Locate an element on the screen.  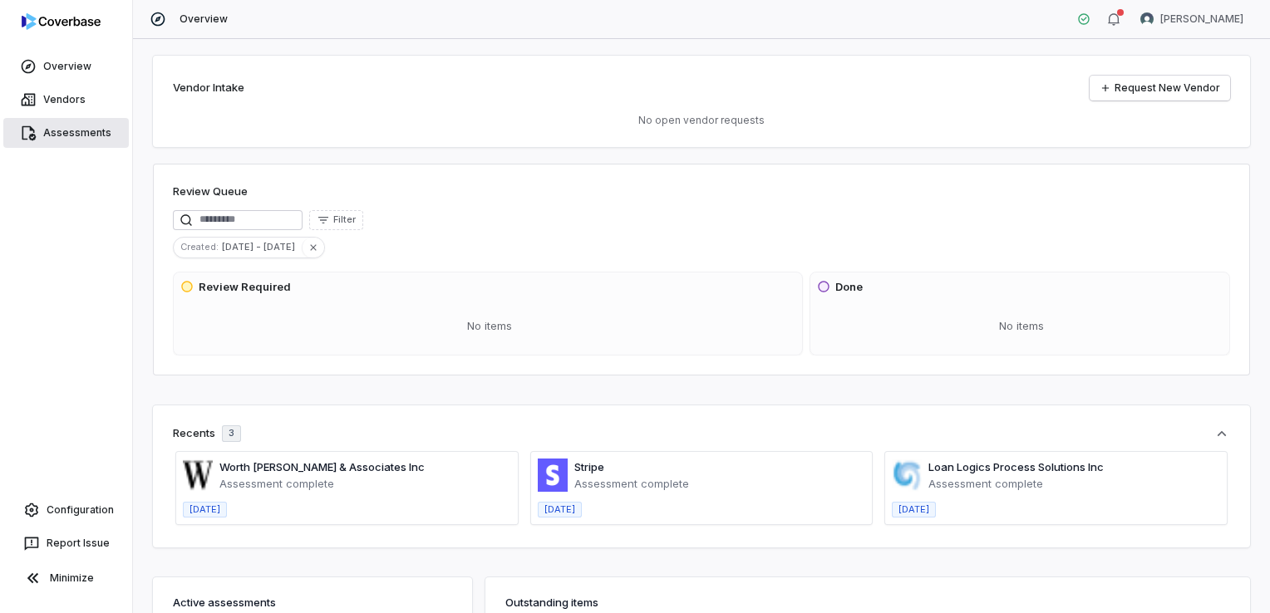
a: Assessments is located at coordinates (66, 133).